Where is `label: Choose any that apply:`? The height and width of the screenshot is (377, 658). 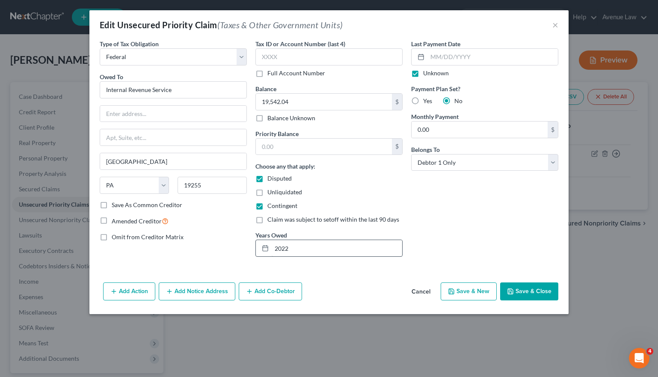 label: Choose any that apply: is located at coordinates (285, 166).